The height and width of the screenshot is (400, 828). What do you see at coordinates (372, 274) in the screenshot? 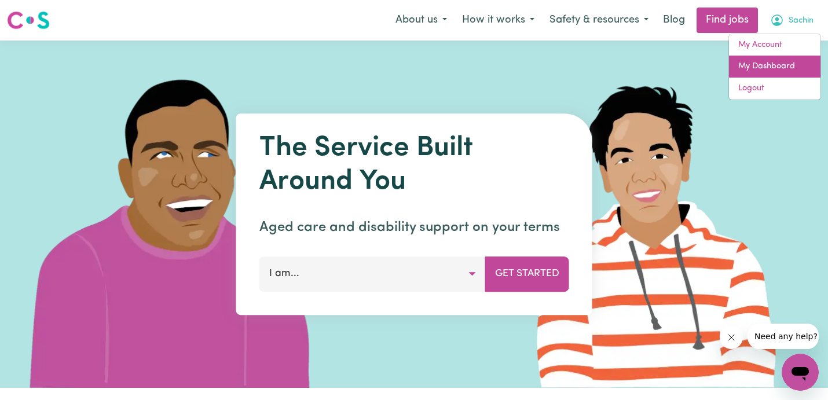
I see `button: I am...` at bounding box center [372, 274].